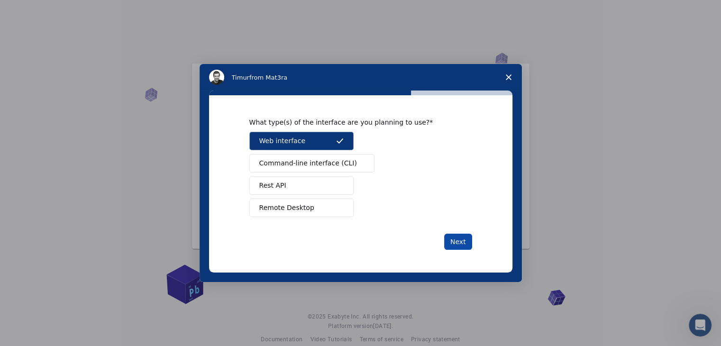  I want to click on img: Profile image for Timur, so click(217, 77).